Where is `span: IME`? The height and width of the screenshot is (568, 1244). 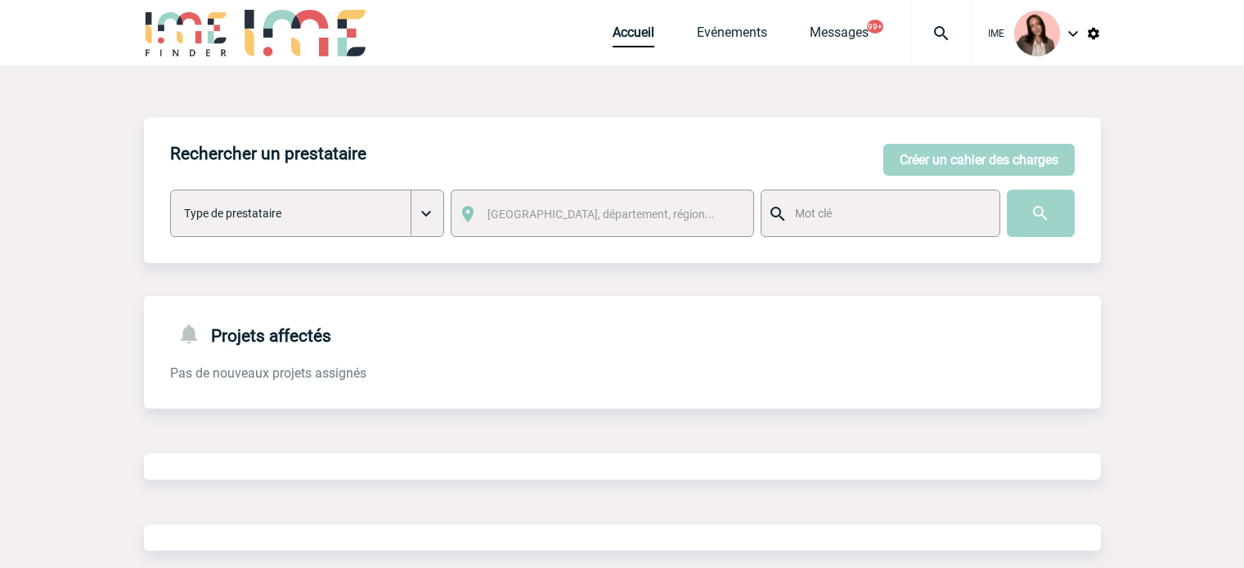 span: IME is located at coordinates (996, 34).